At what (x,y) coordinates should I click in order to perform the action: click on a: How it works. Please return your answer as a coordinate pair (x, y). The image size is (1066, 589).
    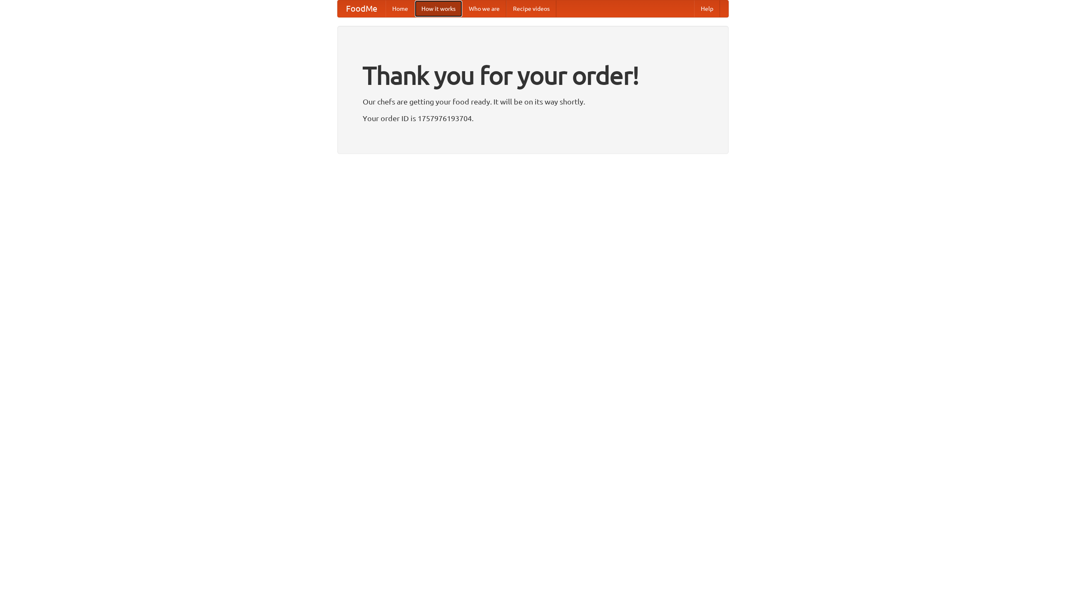
    Looking at the image, I should click on (439, 9).